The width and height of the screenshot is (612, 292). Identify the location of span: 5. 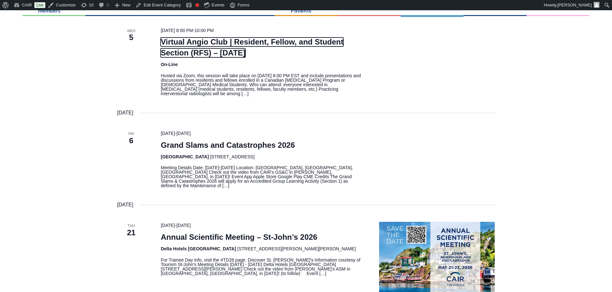
(131, 38).